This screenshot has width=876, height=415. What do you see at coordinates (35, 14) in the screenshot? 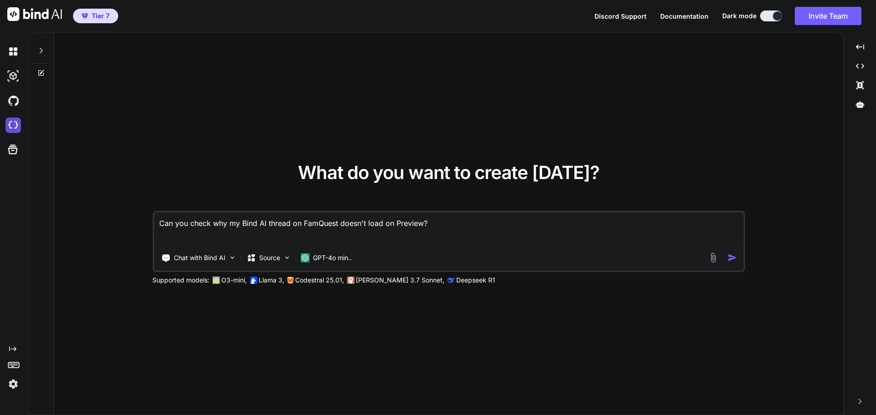
I see `img: Bind AI` at bounding box center [35, 14].